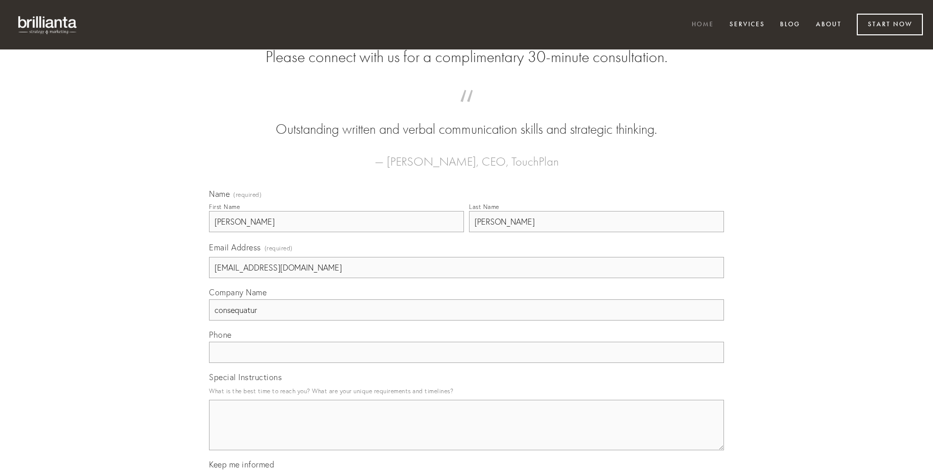 This screenshot has width=933, height=474. What do you see at coordinates (829, 25) in the screenshot?
I see `a: About` at bounding box center [829, 25].